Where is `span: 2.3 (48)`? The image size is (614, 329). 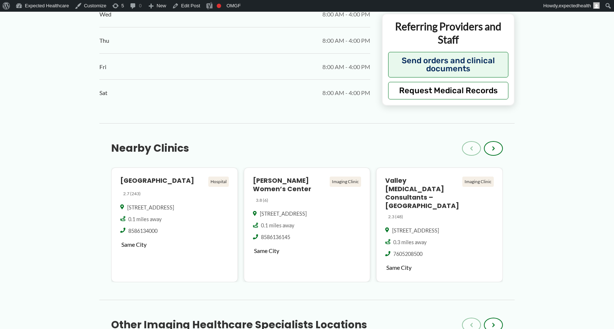 span: 2.3 (48) is located at coordinates (396, 217).